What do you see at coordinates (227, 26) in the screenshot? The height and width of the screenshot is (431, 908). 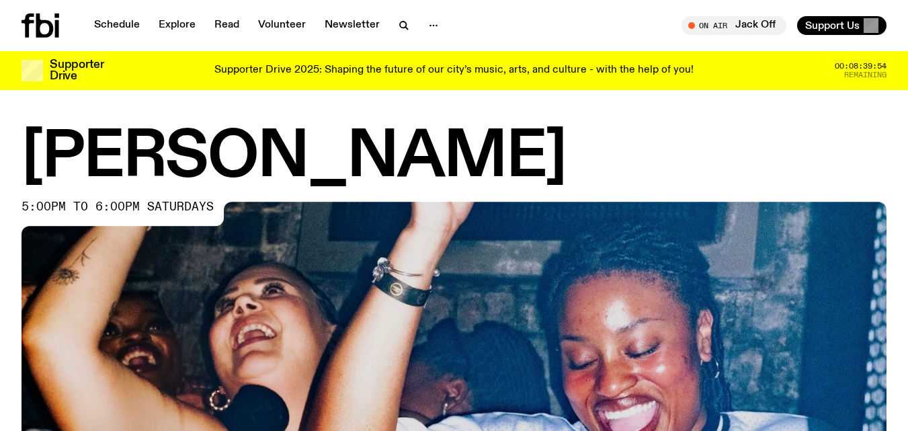 I see `a: Read` at bounding box center [227, 26].